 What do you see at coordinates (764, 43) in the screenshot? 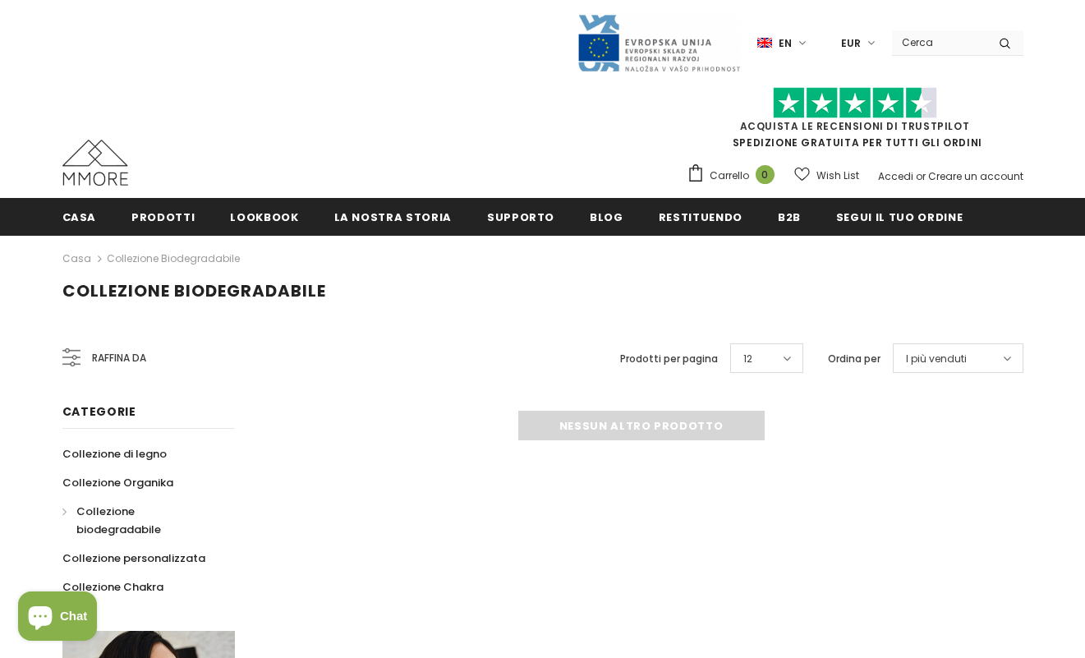
I see `img: i-lang-1.png` at bounding box center [764, 43].